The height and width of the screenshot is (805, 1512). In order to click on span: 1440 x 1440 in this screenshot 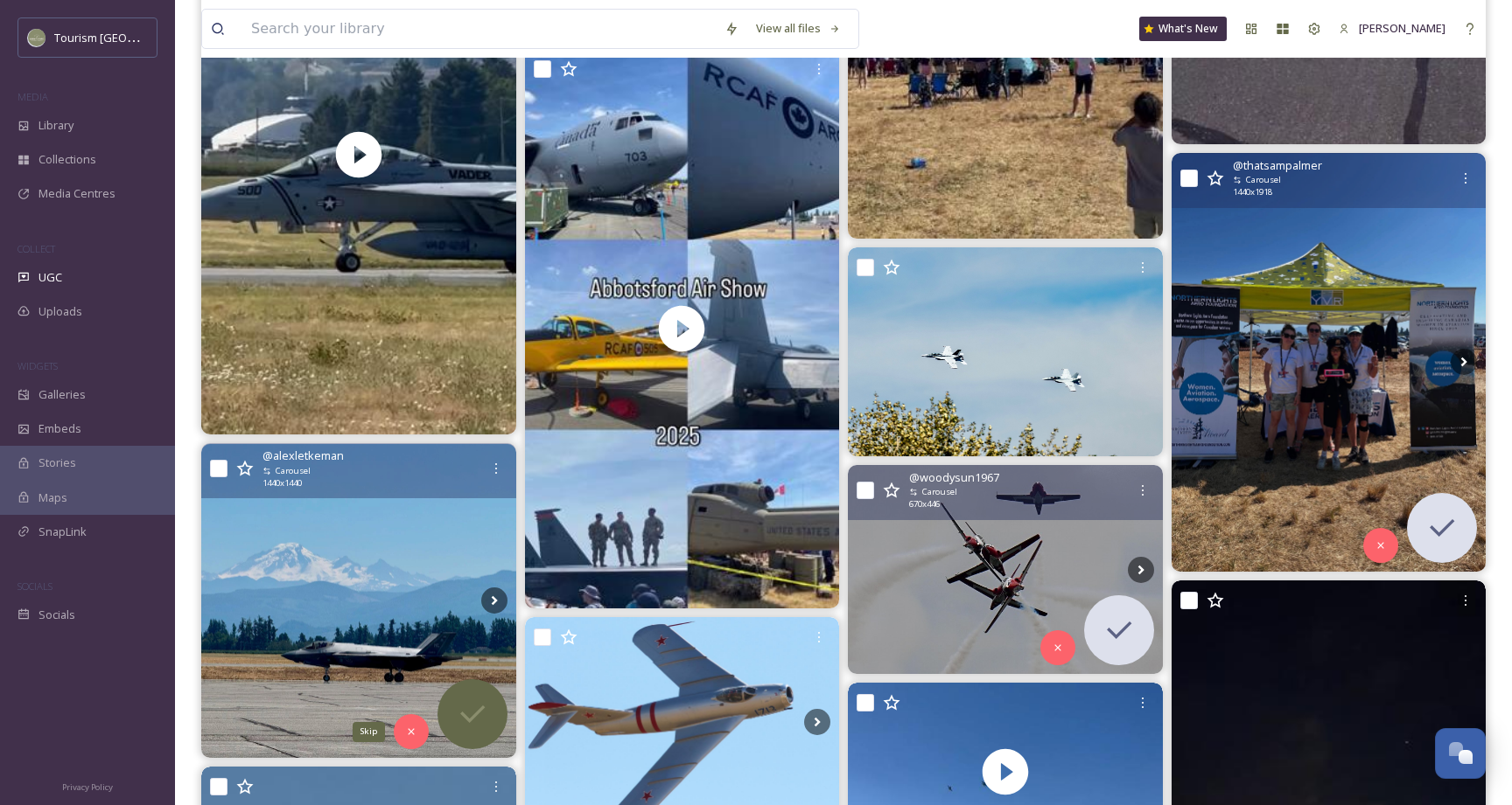, I will do `click(282, 483)`.